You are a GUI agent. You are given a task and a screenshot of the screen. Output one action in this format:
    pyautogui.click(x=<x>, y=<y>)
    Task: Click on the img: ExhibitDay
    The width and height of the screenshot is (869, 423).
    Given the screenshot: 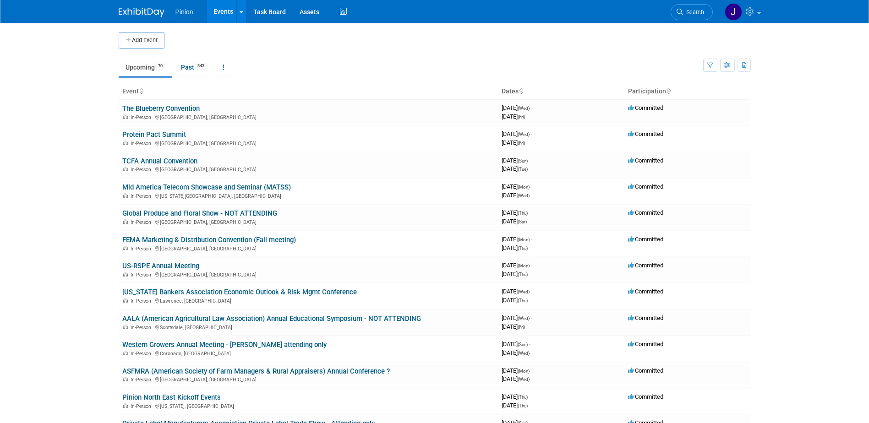 What is the action you would take?
    pyautogui.click(x=141, y=12)
    